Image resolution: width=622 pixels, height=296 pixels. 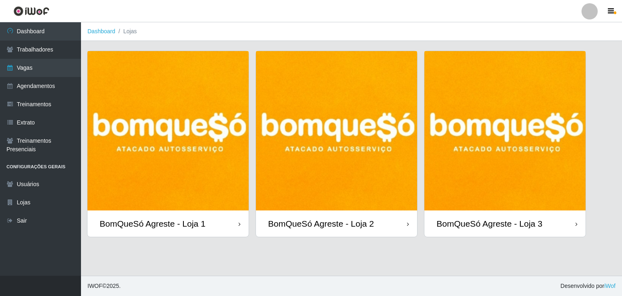 I want to click on a: Dashboard, so click(x=101, y=31).